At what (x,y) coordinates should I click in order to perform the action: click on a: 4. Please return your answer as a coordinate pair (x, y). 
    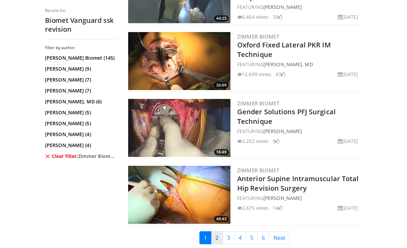
    Looking at the image, I should click on (240, 237).